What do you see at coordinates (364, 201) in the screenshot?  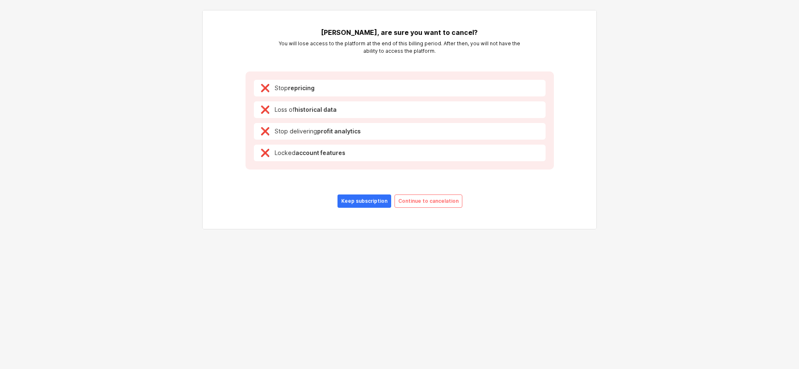 I see `p: Keep subscription` at bounding box center [364, 201].